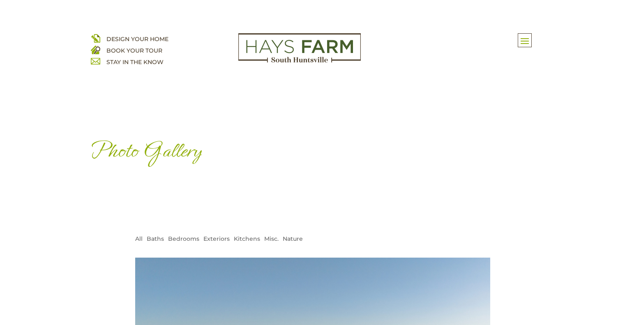 The width and height of the screenshot is (625, 325). Describe the element at coordinates (299, 61) in the screenshot. I see `a: hays farm homes huntsville development` at that location.